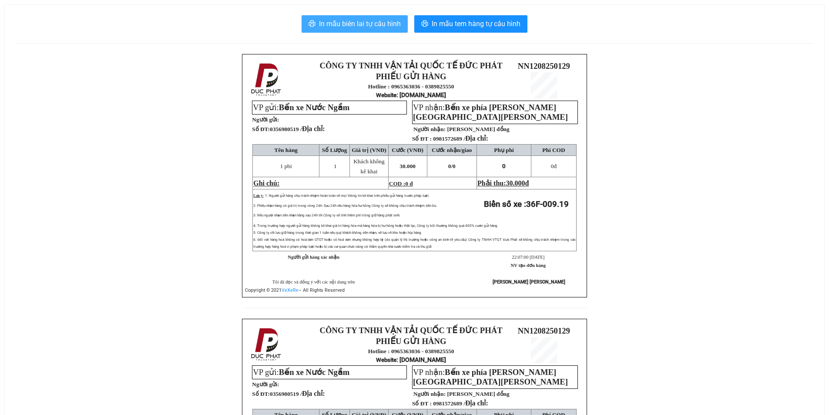  Describe the element at coordinates (313, 257) in the screenshot. I see `strong: Người gửi hàng xác nhận` at that location.